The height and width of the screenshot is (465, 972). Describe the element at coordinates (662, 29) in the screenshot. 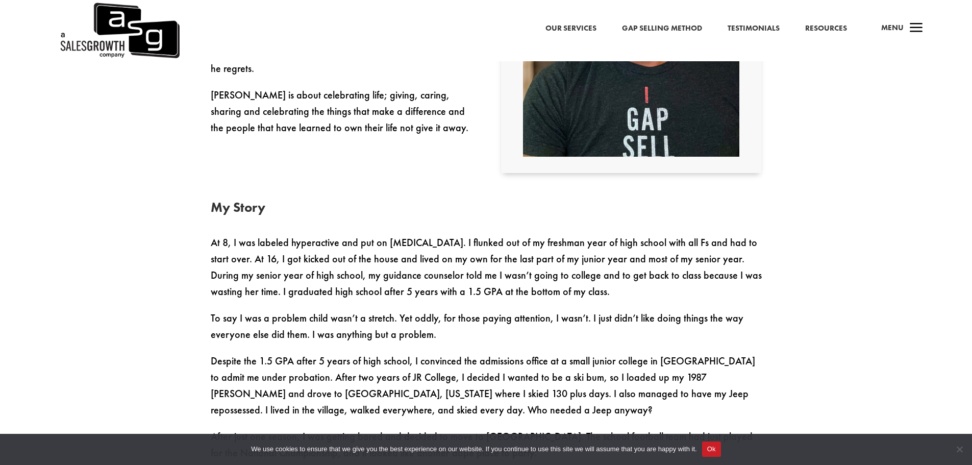

I see `a: Gap Selling Method` at that location.